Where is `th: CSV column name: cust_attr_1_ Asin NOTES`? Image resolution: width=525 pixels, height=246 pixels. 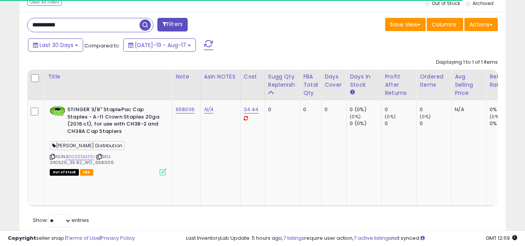
th: CSV column name: cust_attr_1_ Asin NOTES is located at coordinates (221, 85).